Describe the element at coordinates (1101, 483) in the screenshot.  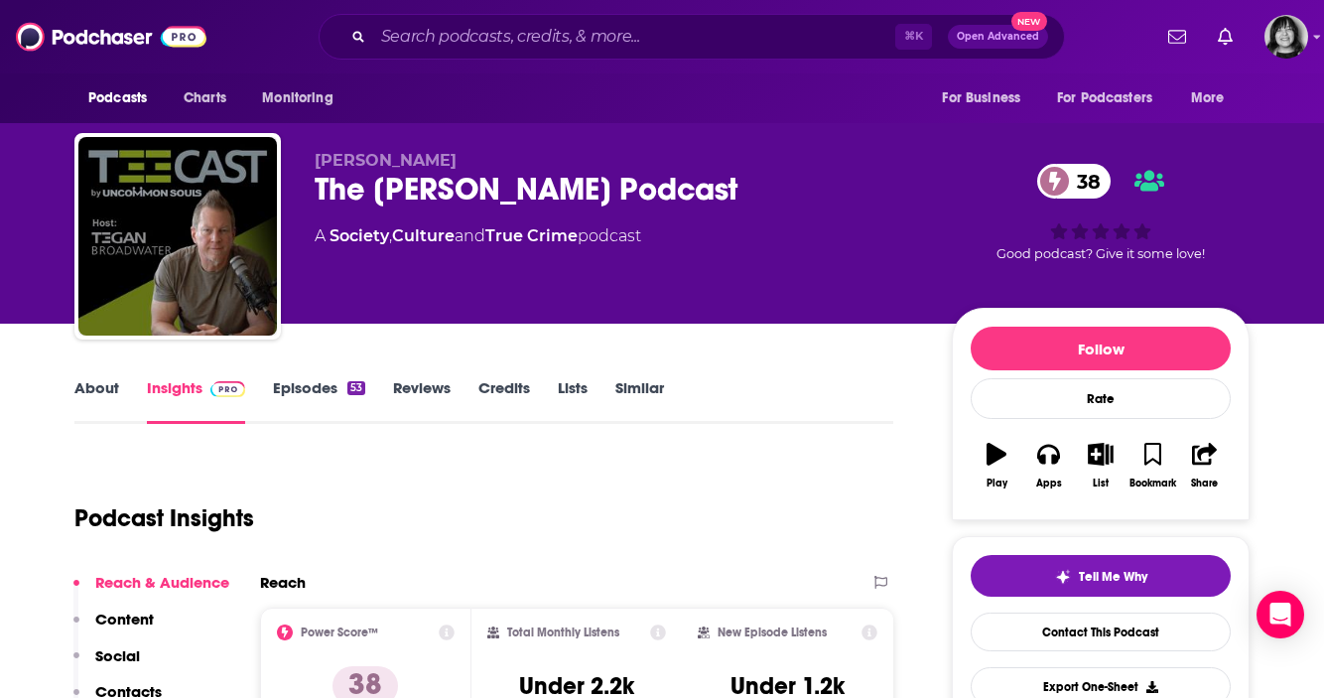
I see `div: List` at that location.